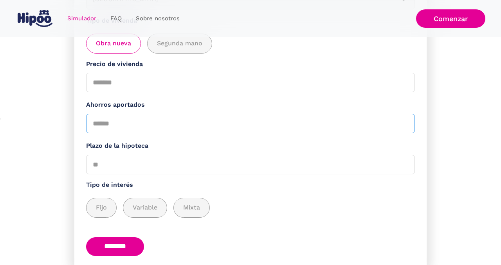 The image size is (501, 265). Describe the element at coordinates (145, 208) in the screenshot. I see `span: Variable` at that location.